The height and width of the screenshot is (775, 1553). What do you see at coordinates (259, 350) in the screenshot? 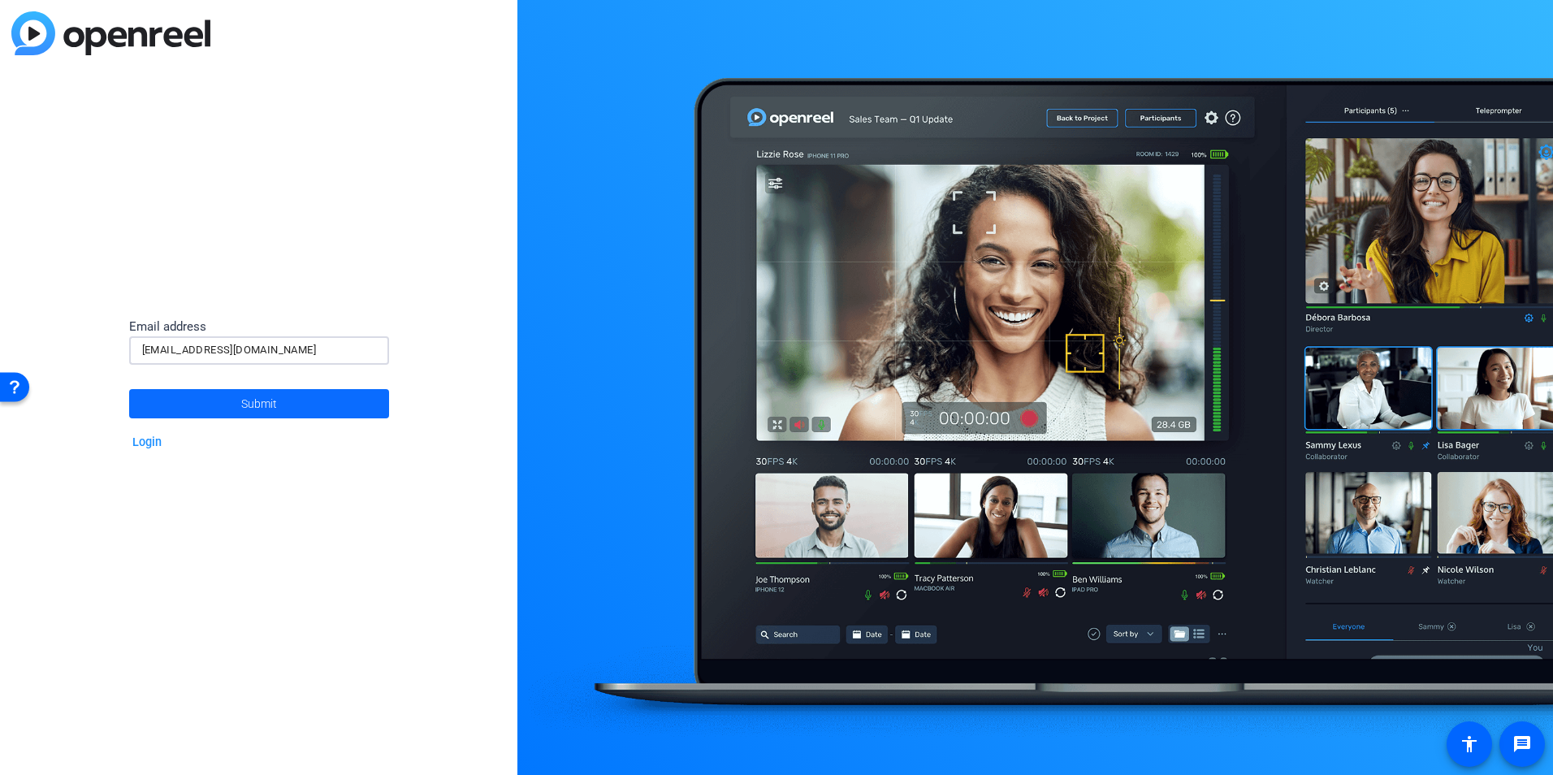
I see `input: Email address` at bounding box center [259, 350].